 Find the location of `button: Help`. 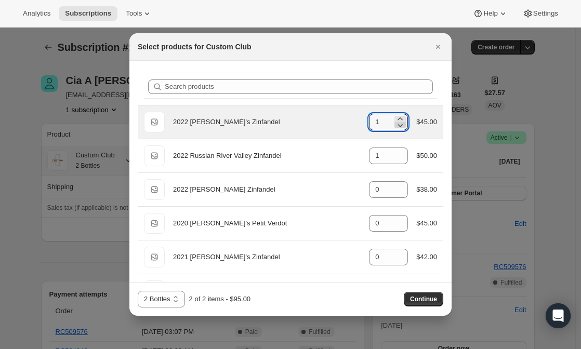

button: Help is located at coordinates (490, 14).